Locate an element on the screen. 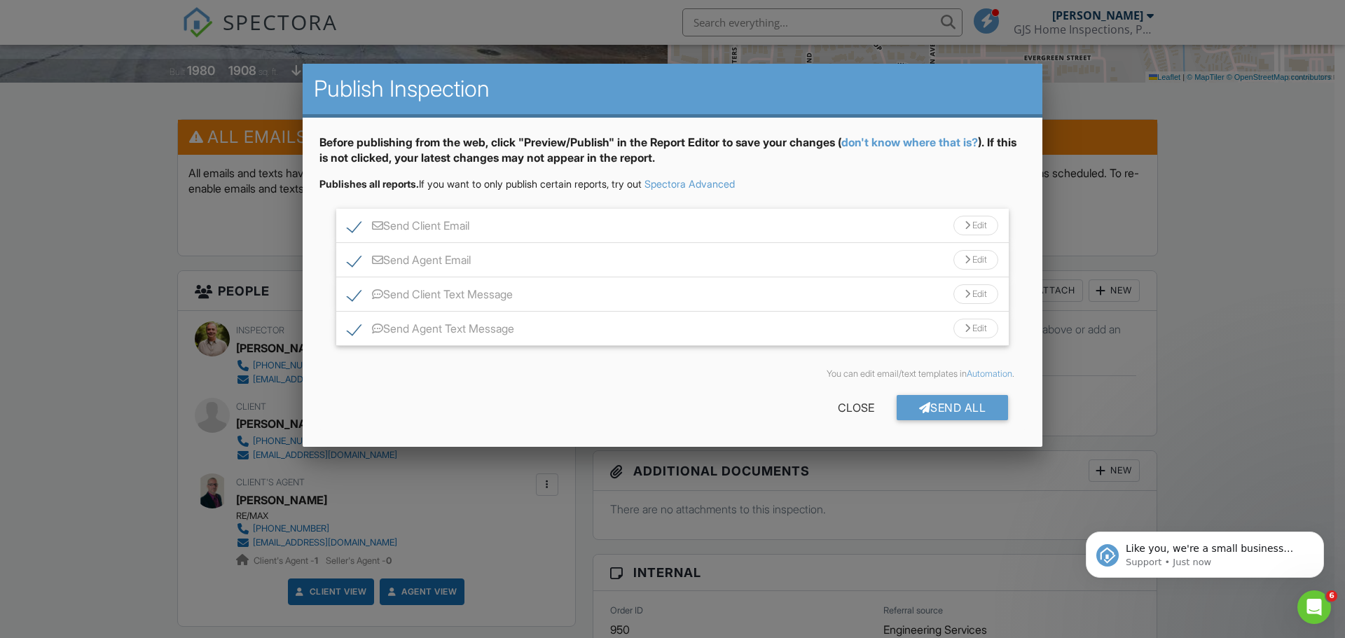  label: Send Client Email is located at coordinates (408, 228).